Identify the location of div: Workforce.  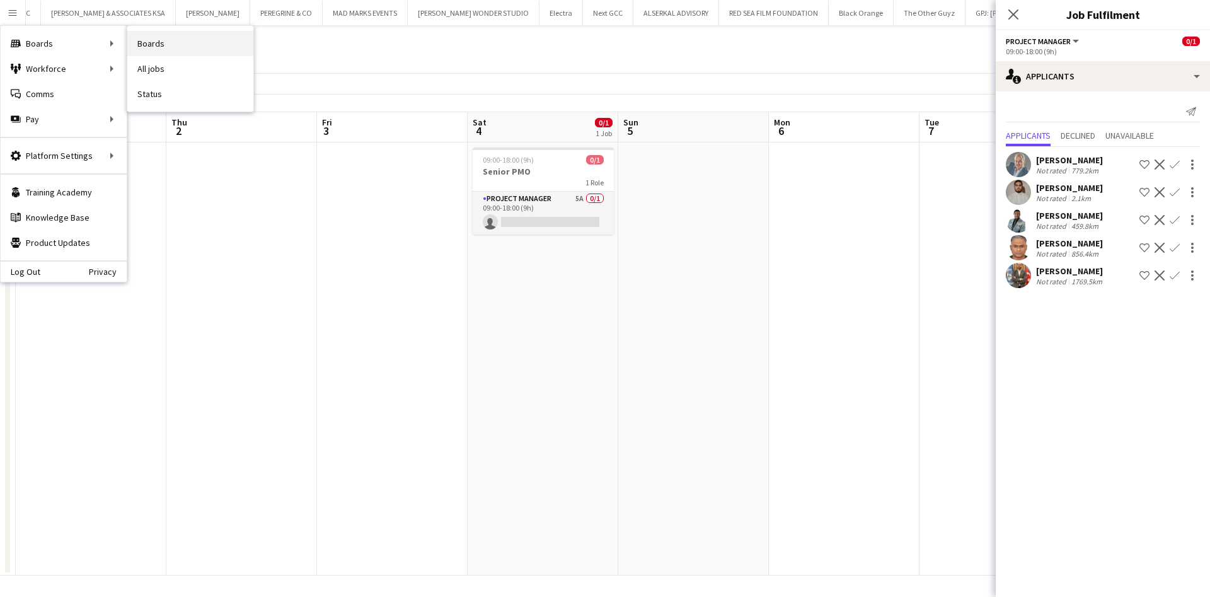
(64, 69).